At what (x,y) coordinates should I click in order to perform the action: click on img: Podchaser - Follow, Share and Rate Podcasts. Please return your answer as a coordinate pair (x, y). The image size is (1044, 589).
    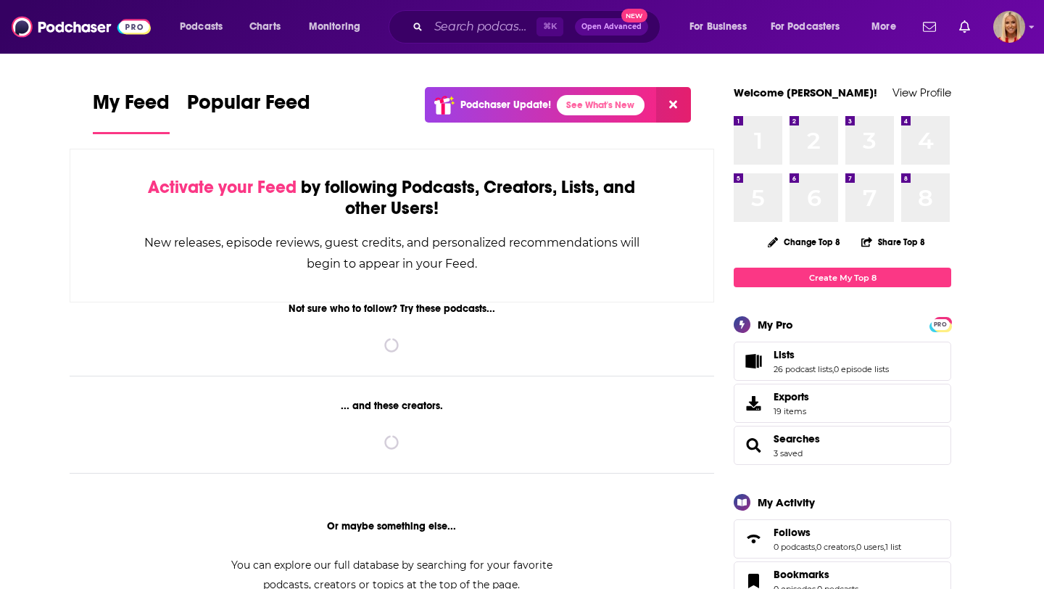
    Looking at the image, I should click on (81, 27).